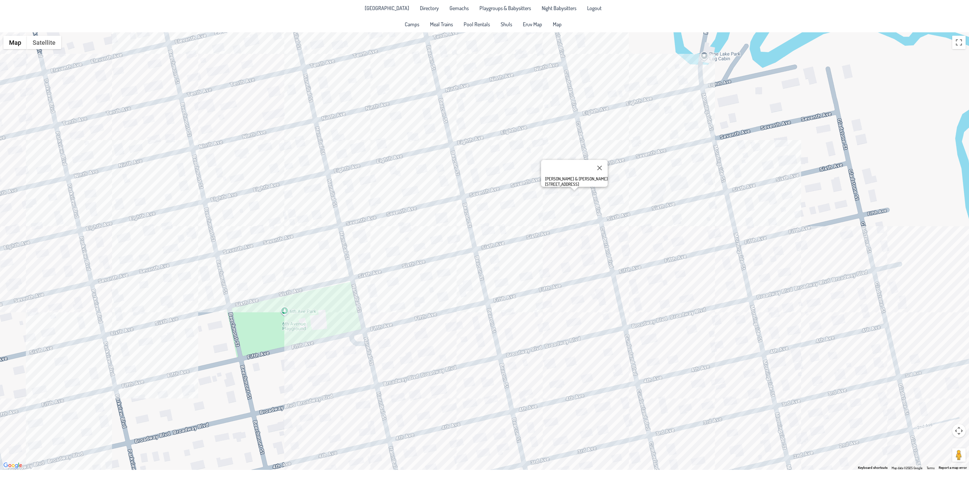 This screenshot has width=969, height=486. What do you see at coordinates (931, 468) in the screenshot?
I see `a: Terms (opens in new tab)` at bounding box center [931, 468].